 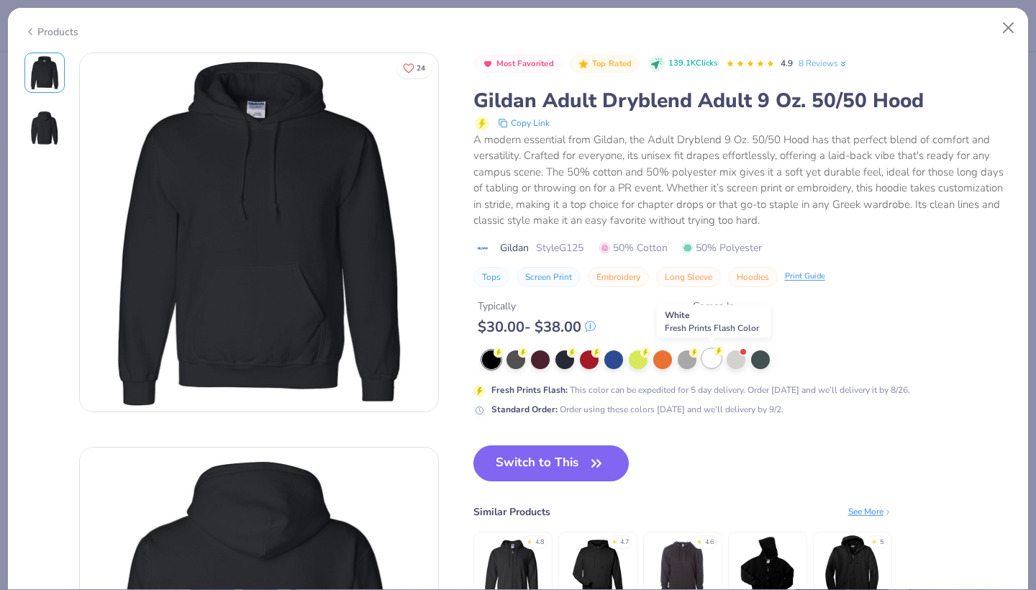 What do you see at coordinates (612, 63) in the screenshot?
I see `span: Top Rated` at bounding box center [612, 63].